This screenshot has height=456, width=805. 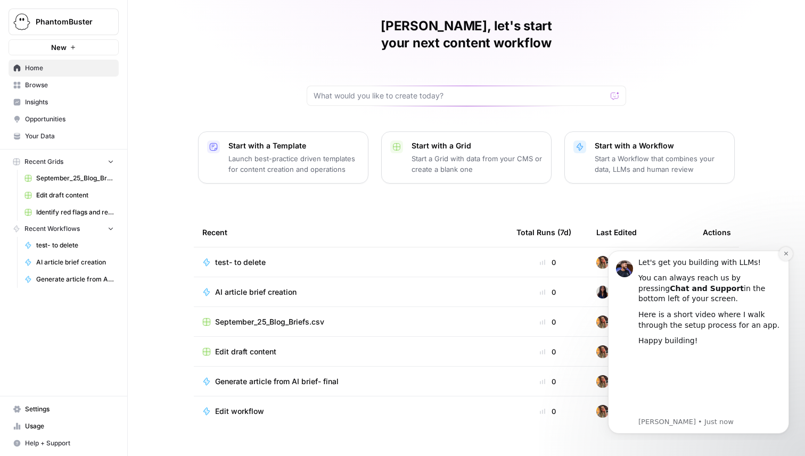 I want to click on div: Actions, so click(x=717, y=232).